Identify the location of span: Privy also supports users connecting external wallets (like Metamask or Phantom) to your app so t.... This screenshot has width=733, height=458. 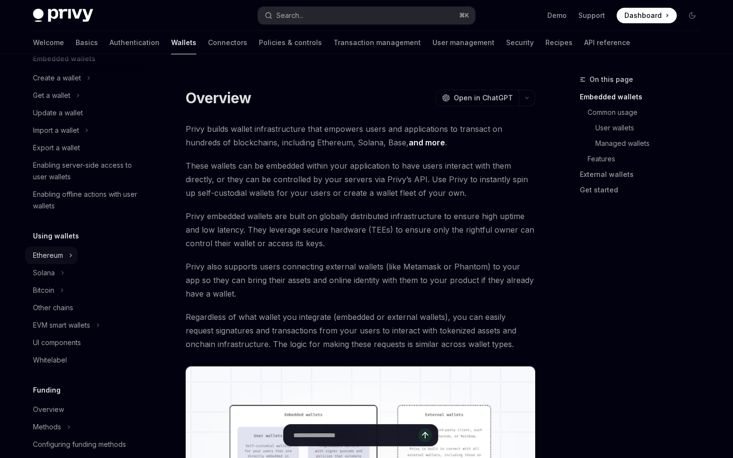
(360, 280).